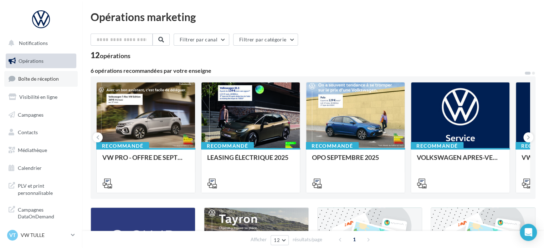  I want to click on span: PLV et print personnalisable, so click(46, 188).